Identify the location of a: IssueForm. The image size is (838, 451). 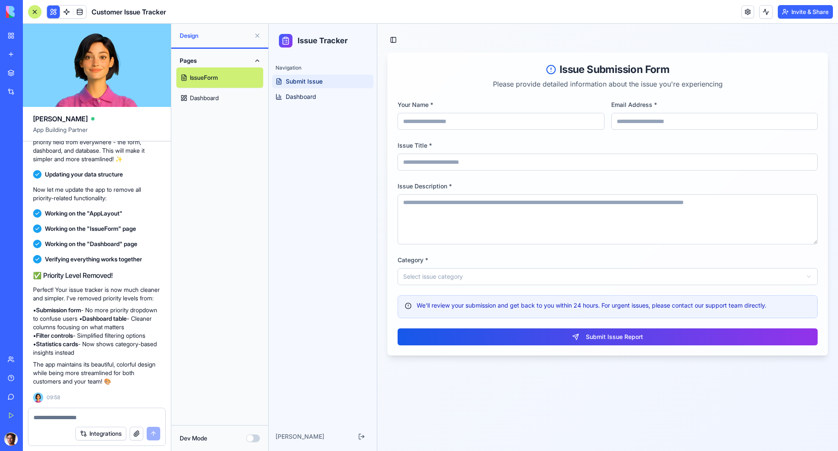
(220, 78).